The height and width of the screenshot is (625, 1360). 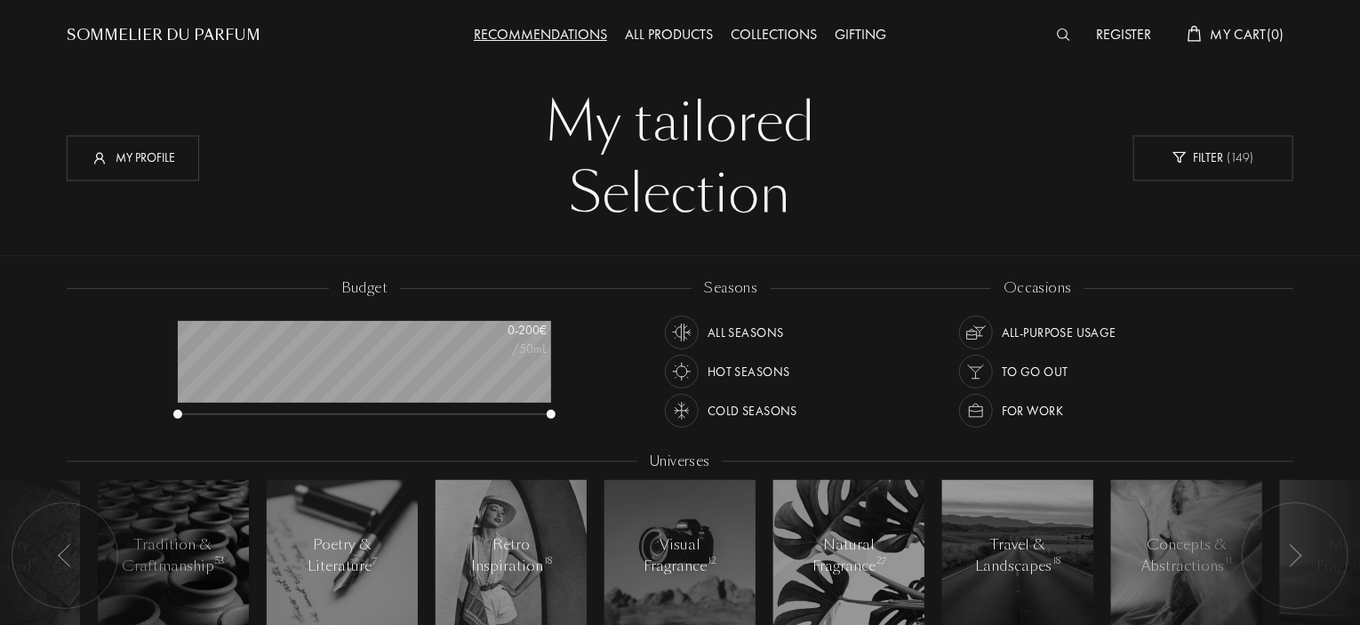 I want to click on img: usage_season_average_white.svg, so click(x=682, y=332).